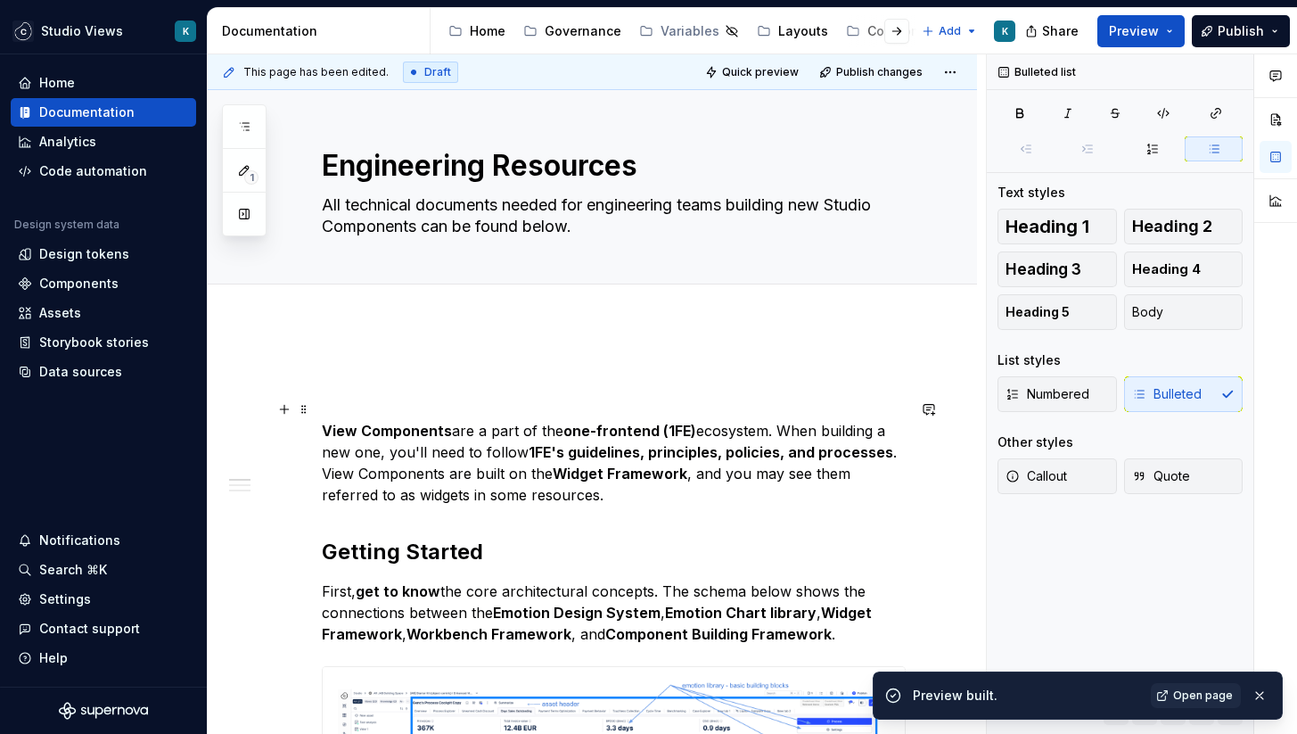 The height and width of the screenshot is (734, 1297). What do you see at coordinates (103, 112) in the screenshot?
I see `a: Documentation` at bounding box center [103, 112].